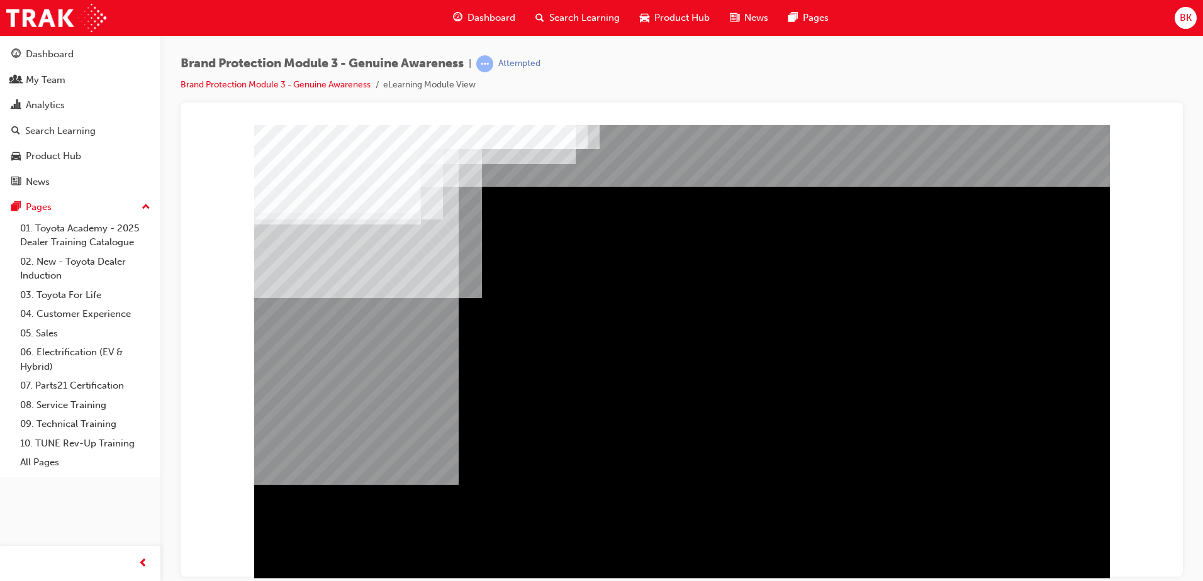 The height and width of the screenshot is (581, 1203). I want to click on span: up-icon, so click(146, 208).